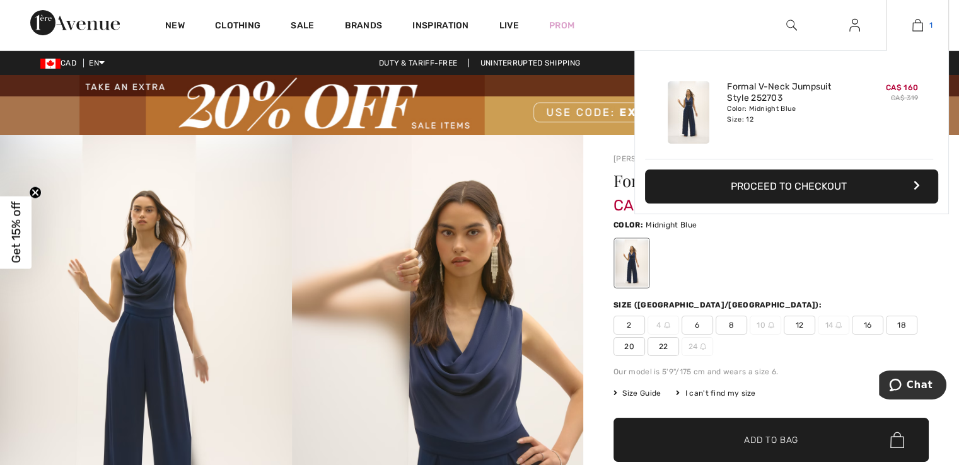 This screenshot has height=465, width=959. Describe the element at coordinates (637, 394) in the screenshot. I see `span: Size Guide` at that location.